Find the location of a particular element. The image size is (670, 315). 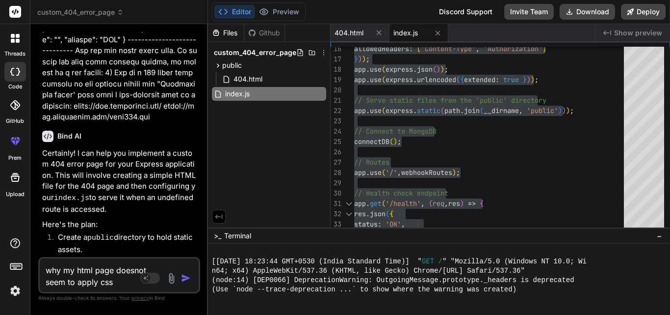

span: // Connect to MongoDB is located at coordinates (396, 131).